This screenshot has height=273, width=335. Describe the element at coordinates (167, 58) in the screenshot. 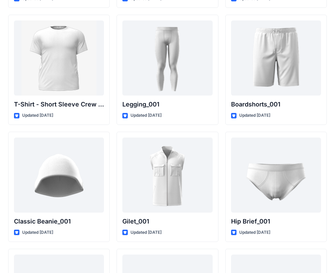

I see `a: Legging_001` at that location.